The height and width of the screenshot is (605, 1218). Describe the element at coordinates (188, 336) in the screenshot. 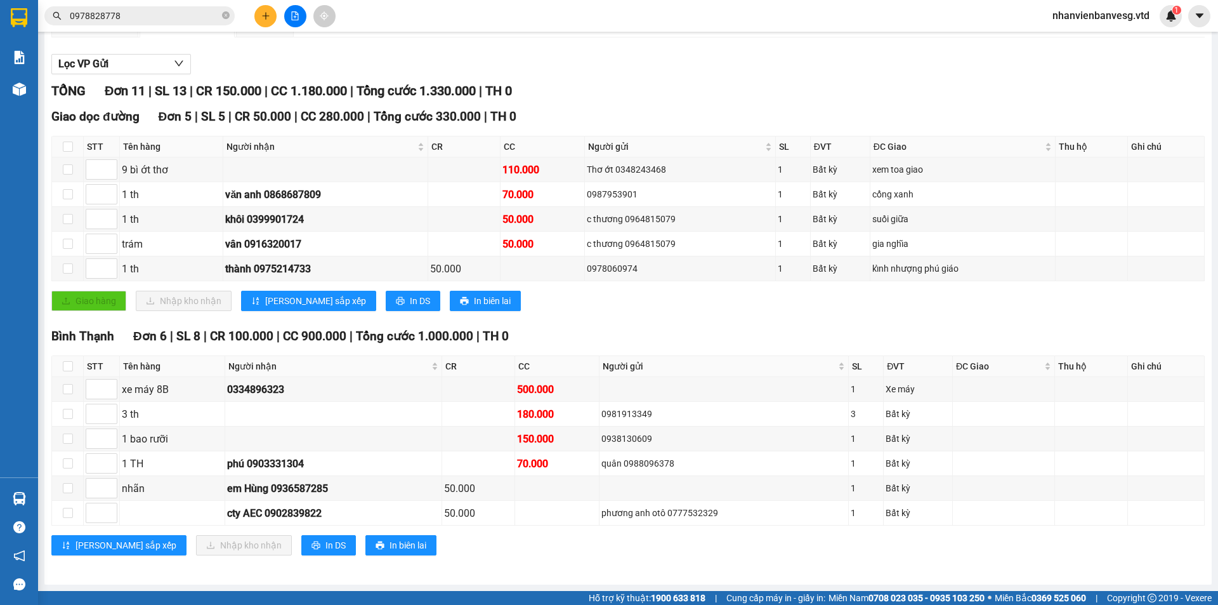

I see `span: SL 8` at that location.